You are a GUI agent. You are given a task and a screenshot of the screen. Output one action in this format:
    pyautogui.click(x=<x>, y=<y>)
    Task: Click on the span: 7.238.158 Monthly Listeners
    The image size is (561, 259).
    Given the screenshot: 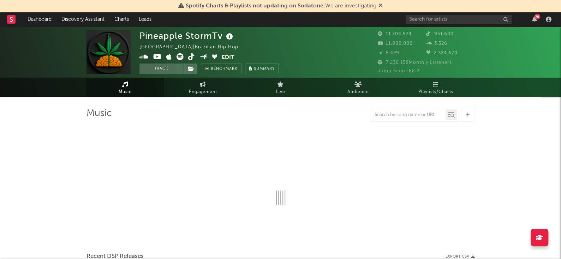 What is the action you would take?
    pyautogui.click(x=415, y=62)
    